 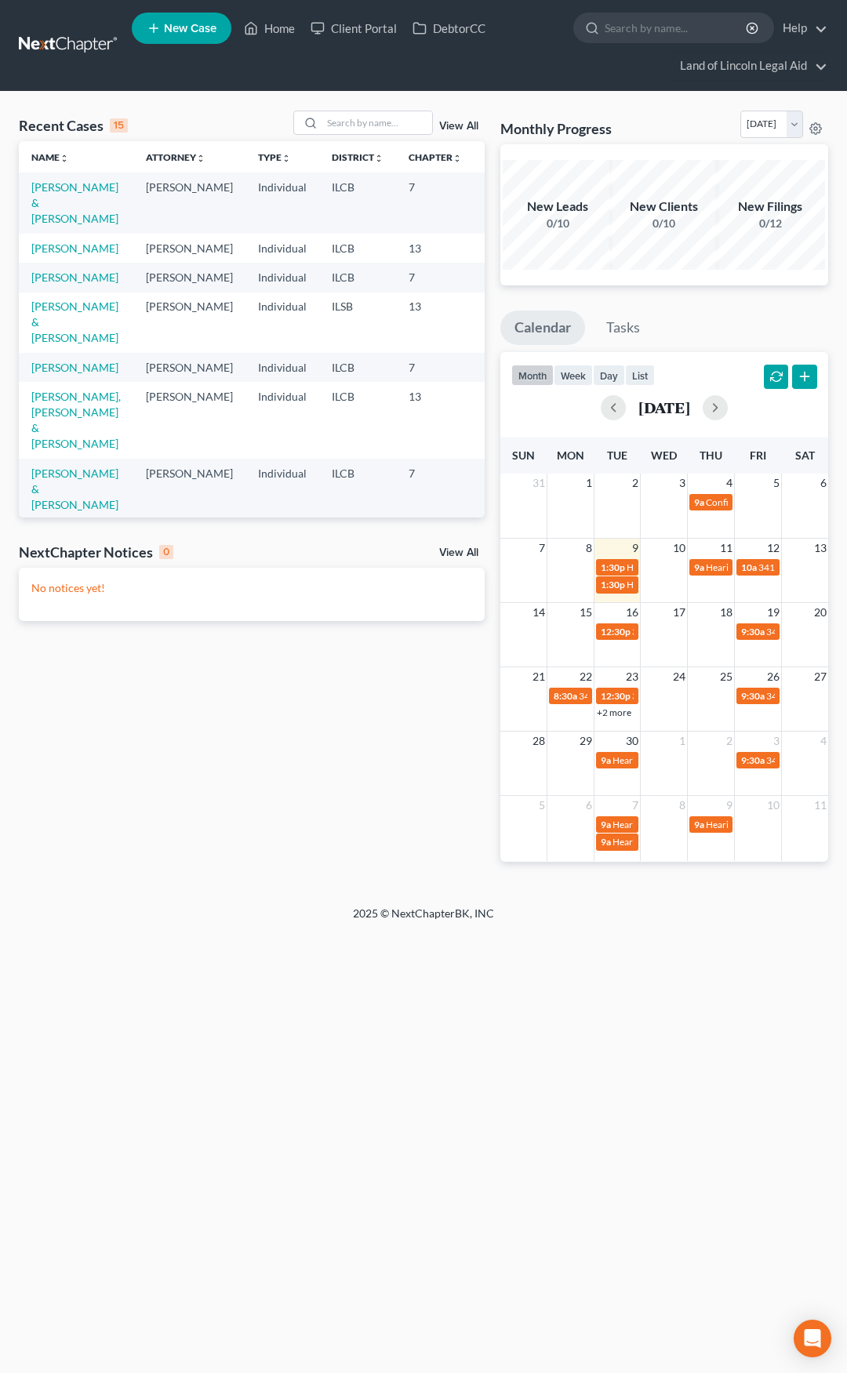 What do you see at coordinates (682, 483) in the screenshot?
I see `span: 3` at bounding box center [682, 483].